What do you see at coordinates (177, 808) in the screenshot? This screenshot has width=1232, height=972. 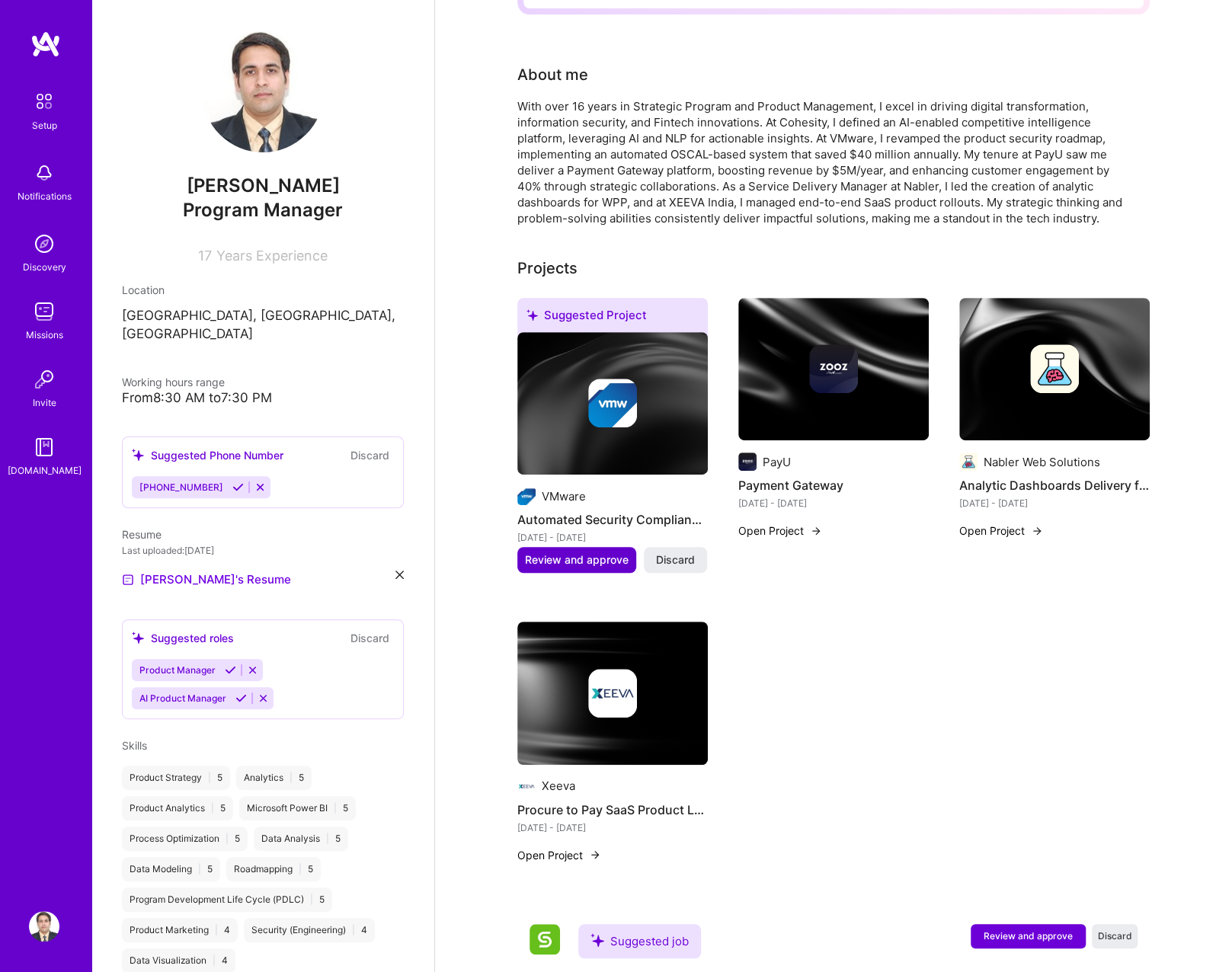 I see `div: Product Analytics 5` at bounding box center [177, 808].